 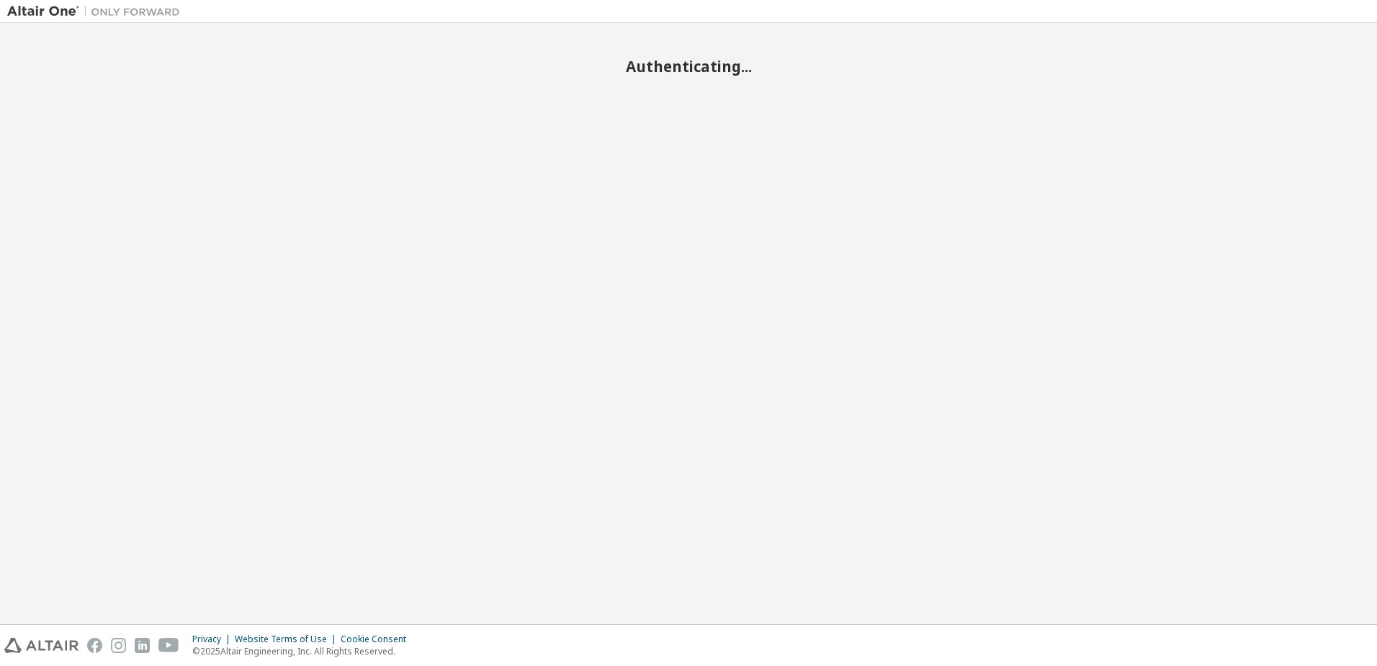 I want to click on img: altair_logo.svg, so click(x=41, y=645).